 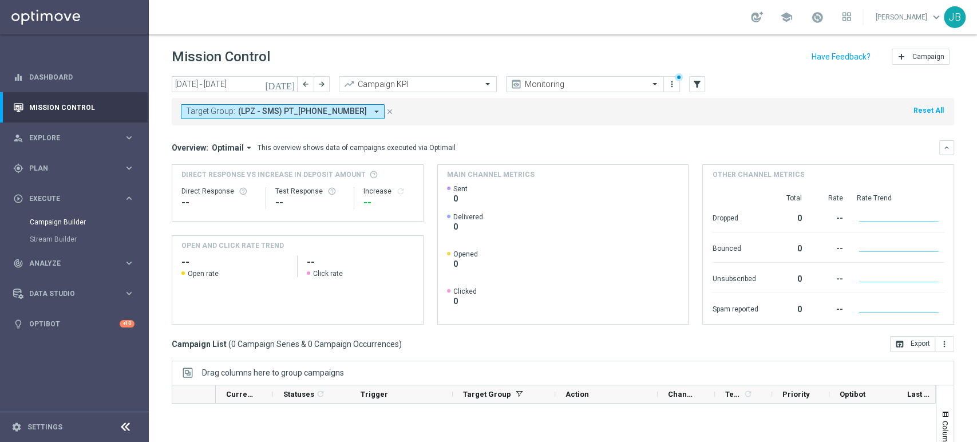 What do you see at coordinates (357, 148) in the screenshot?
I see `div: This overview shows data of campaigns executed via Optimail` at bounding box center [357, 148].